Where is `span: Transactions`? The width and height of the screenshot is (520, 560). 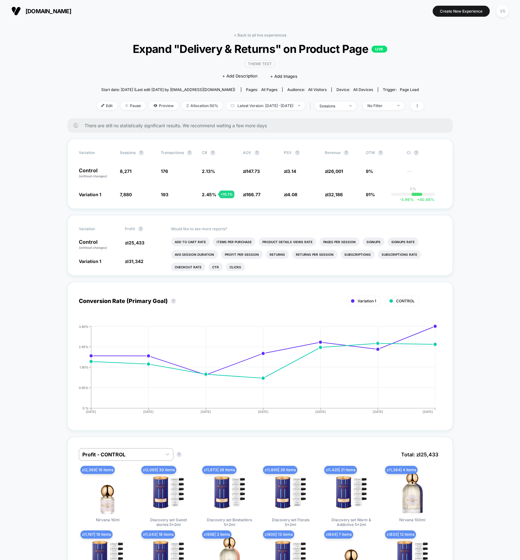 span: Transactions is located at coordinates (172, 153).